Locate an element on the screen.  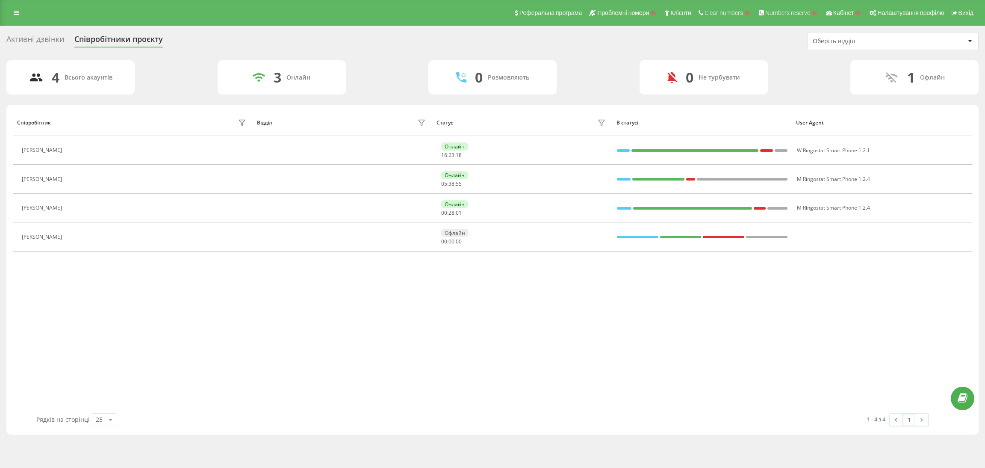
span: Рядків на сторінці is located at coordinates (63, 419).